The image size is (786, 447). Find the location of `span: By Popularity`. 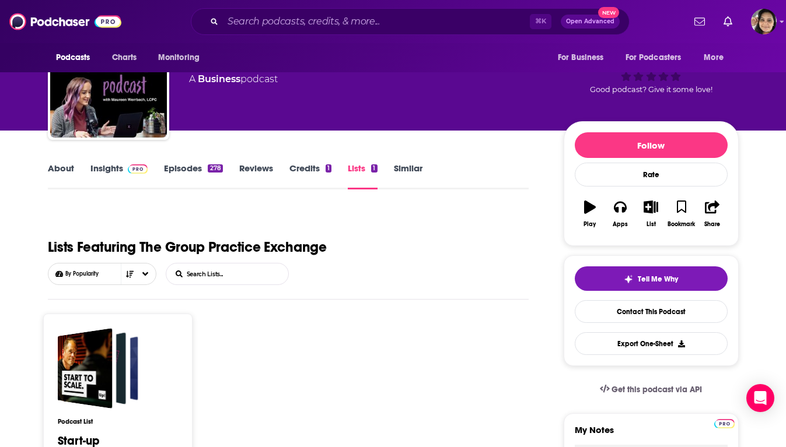

span: By Popularity is located at coordinates (103, 274).